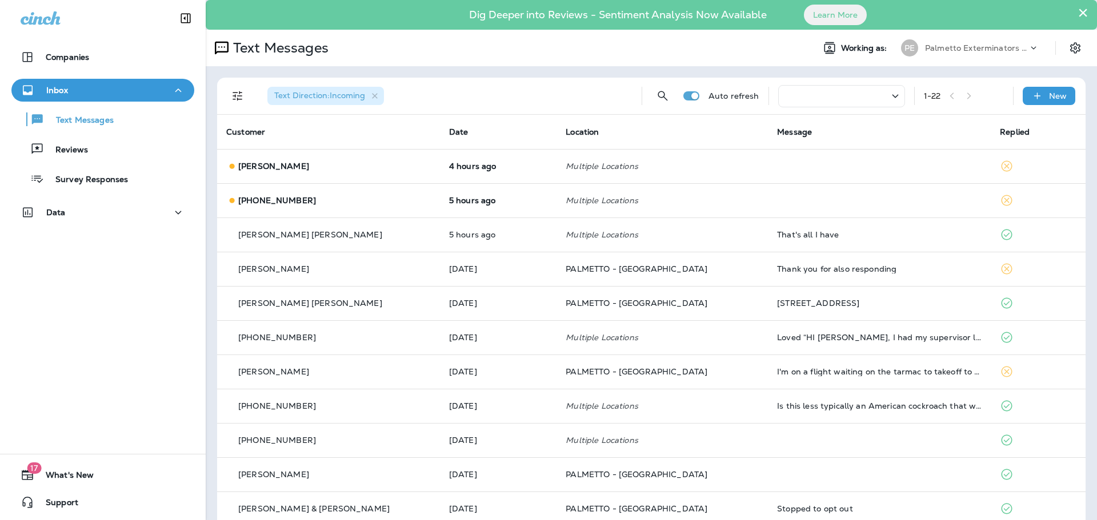  What do you see at coordinates (498, 235) in the screenshot?
I see `p: Sep 30, 2025 09:26 AM` at bounding box center [498, 235].